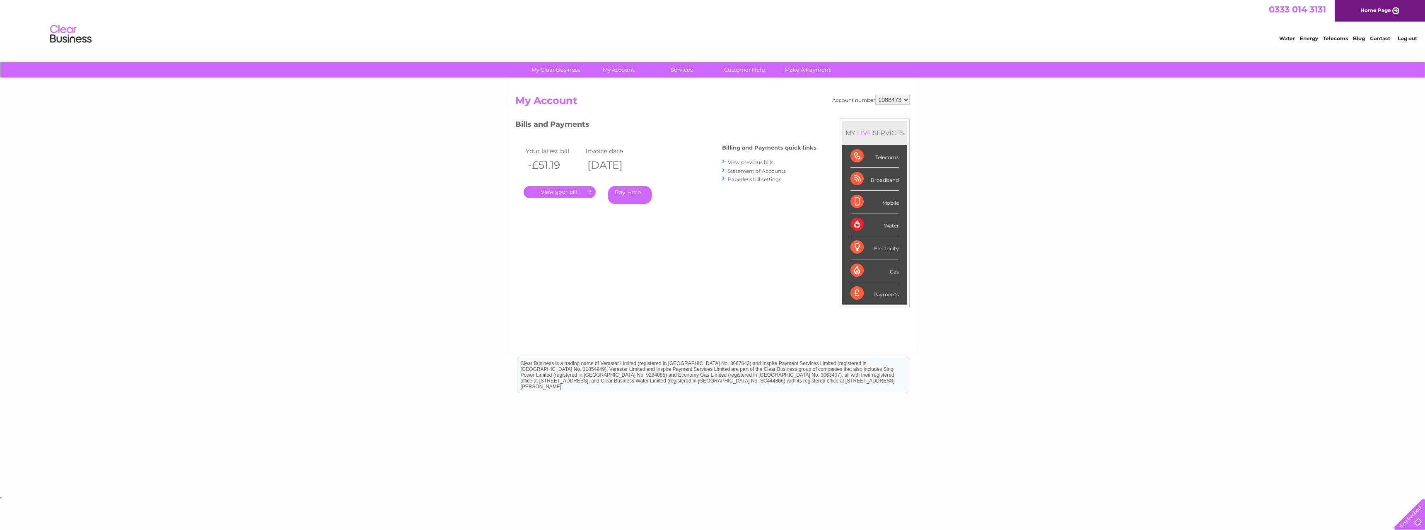 The width and height of the screenshot is (1425, 530). I want to click on th: -£51.19, so click(553, 165).